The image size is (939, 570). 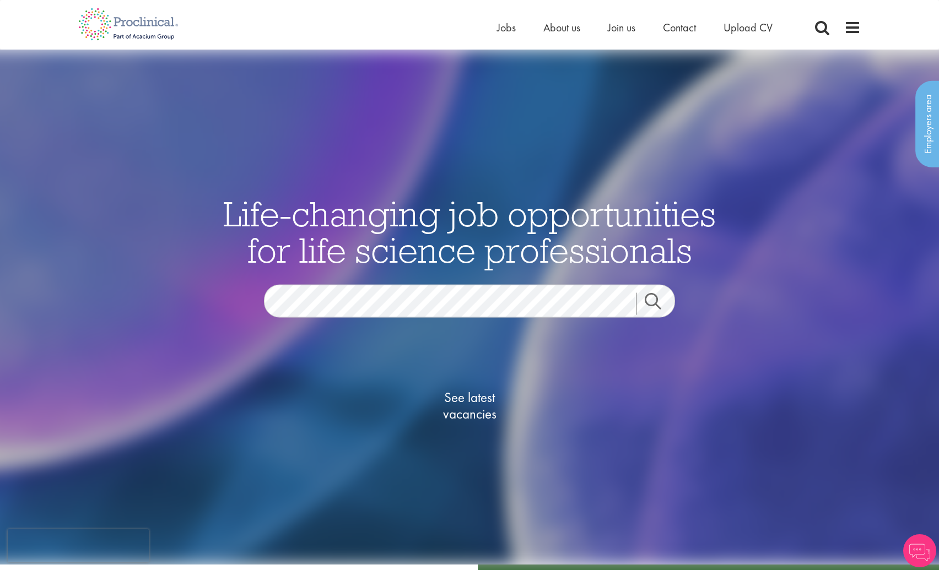 I want to click on a: About us, so click(x=562, y=28).